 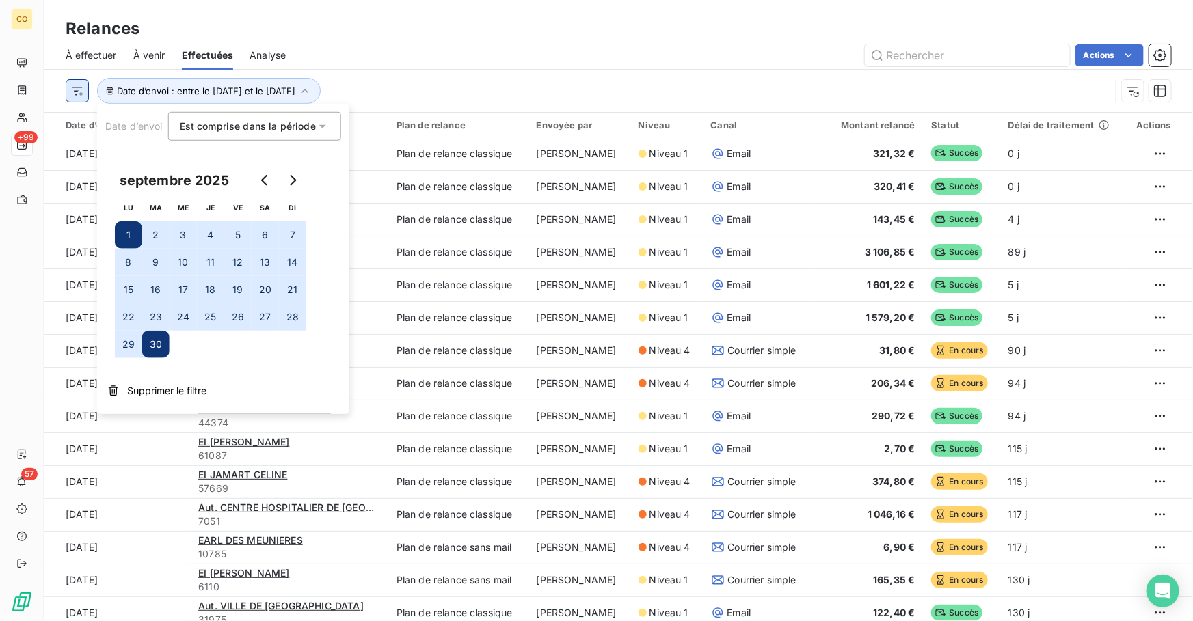 I want to click on div: Actions, so click(x=1151, y=125).